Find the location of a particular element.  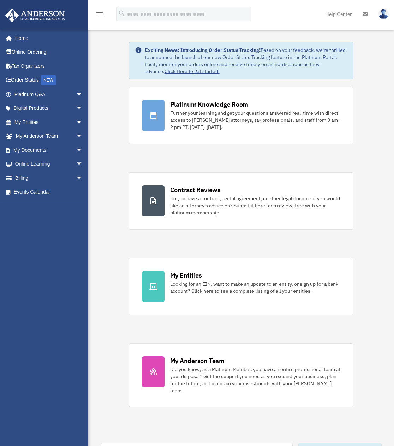

a: Order StatusNEW is located at coordinates (49, 80).